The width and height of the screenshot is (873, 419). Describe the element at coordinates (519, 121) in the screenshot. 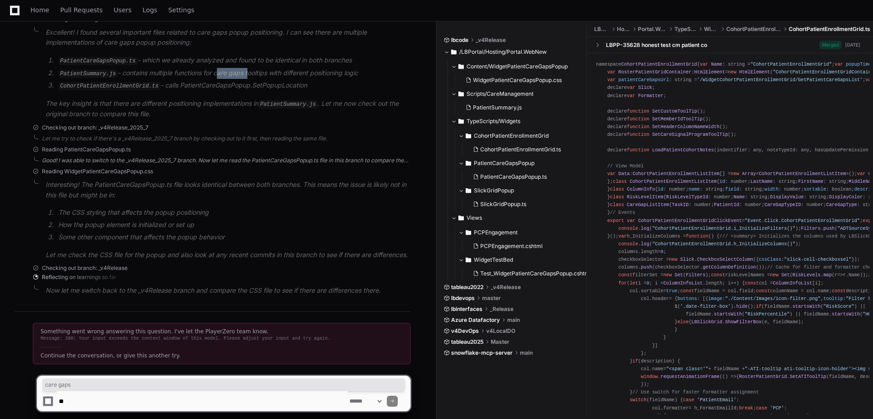

I see `button: TypeScripts/Widgets` at that location.